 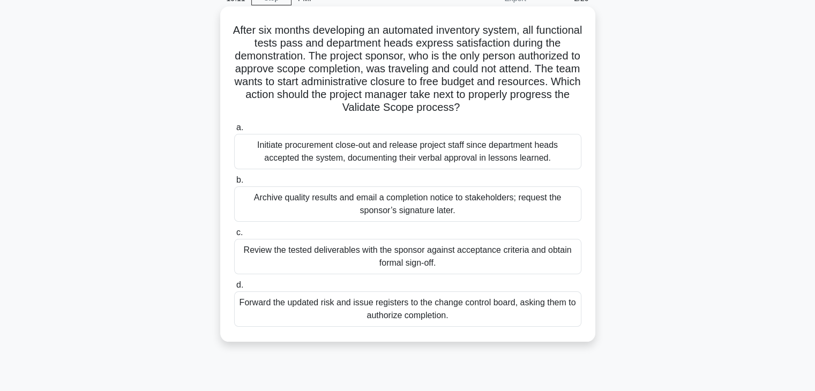 What do you see at coordinates (408, 257) in the screenshot?
I see `div: Review the tested deliverables with the sponsor against acceptance criteria and obtain formal sig...` at bounding box center [408, 257].